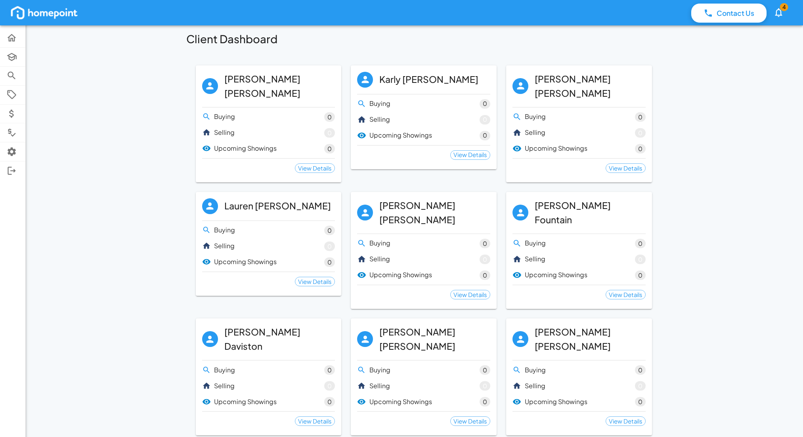 Image resolution: width=803 pixels, height=437 pixels. What do you see at coordinates (784, 7) in the screenshot?
I see `span: 4` at bounding box center [784, 7].